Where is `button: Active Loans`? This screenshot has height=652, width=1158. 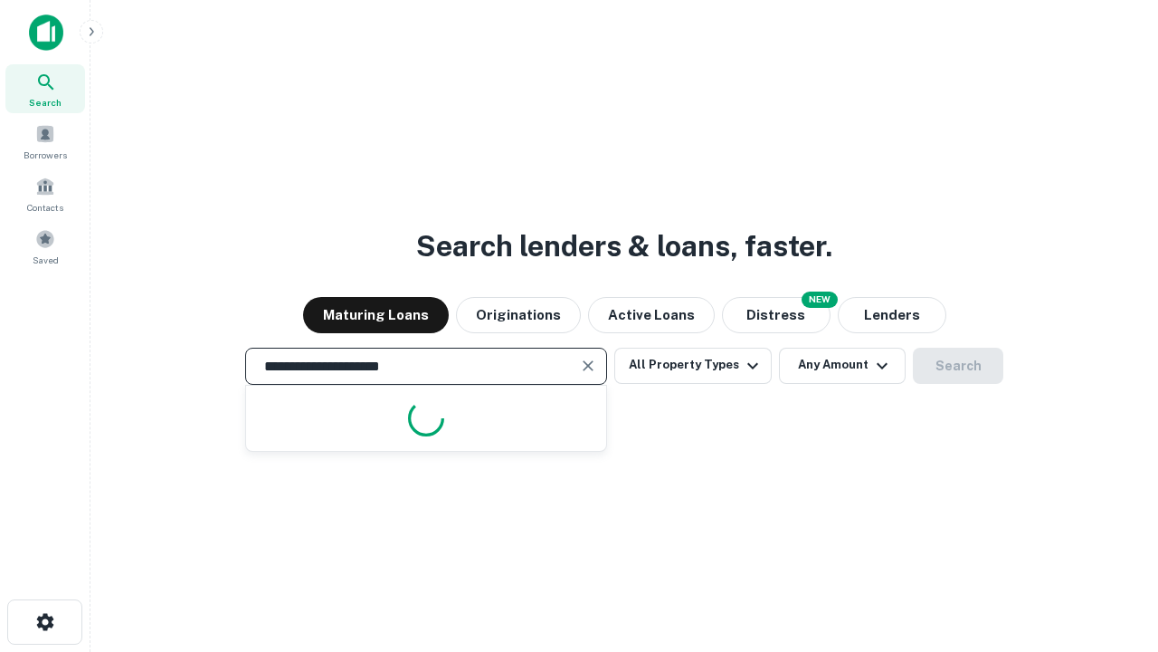
button: Active Loans is located at coordinates (652, 315).